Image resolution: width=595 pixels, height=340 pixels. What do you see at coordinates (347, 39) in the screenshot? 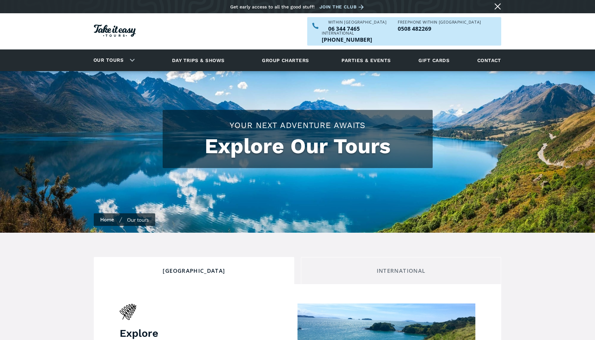
I see `a: Call us outside of NZ on +6463447465` at bounding box center [347, 39].